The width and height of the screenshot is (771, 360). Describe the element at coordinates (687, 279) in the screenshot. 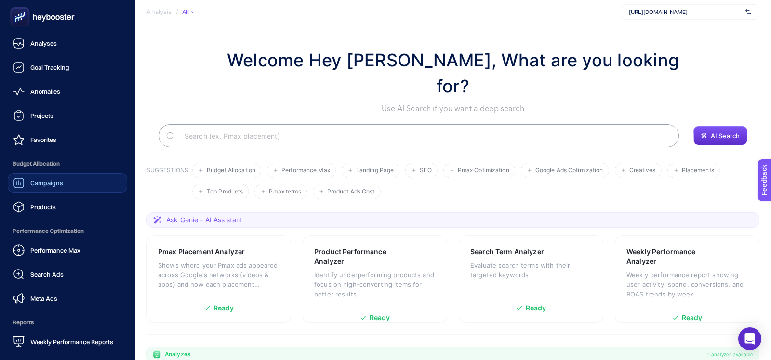

I see `a: Weekly Performance AnalyzerWeekly performance report showing user activity, spend, conversions, a...` at that location.